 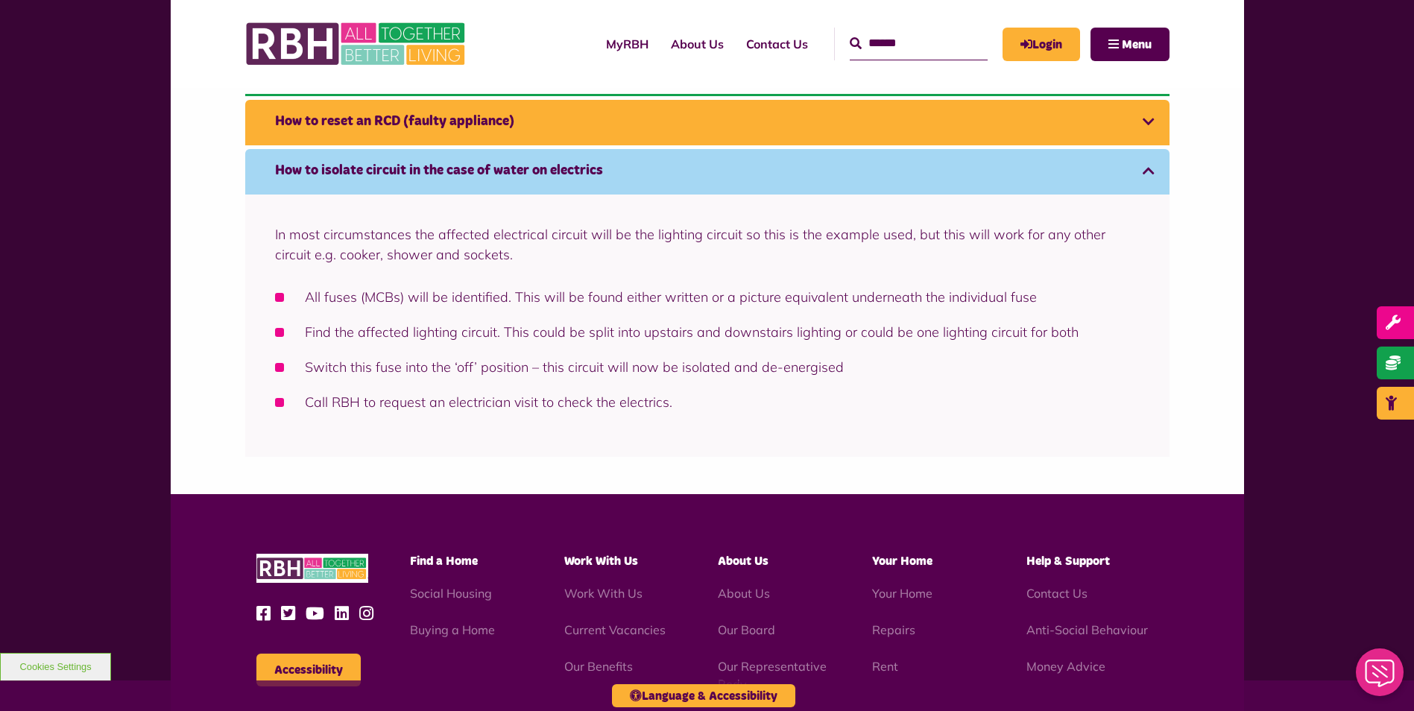 What do you see at coordinates (743, 561) in the screenshot?
I see `span: About Us` at bounding box center [743, 561].